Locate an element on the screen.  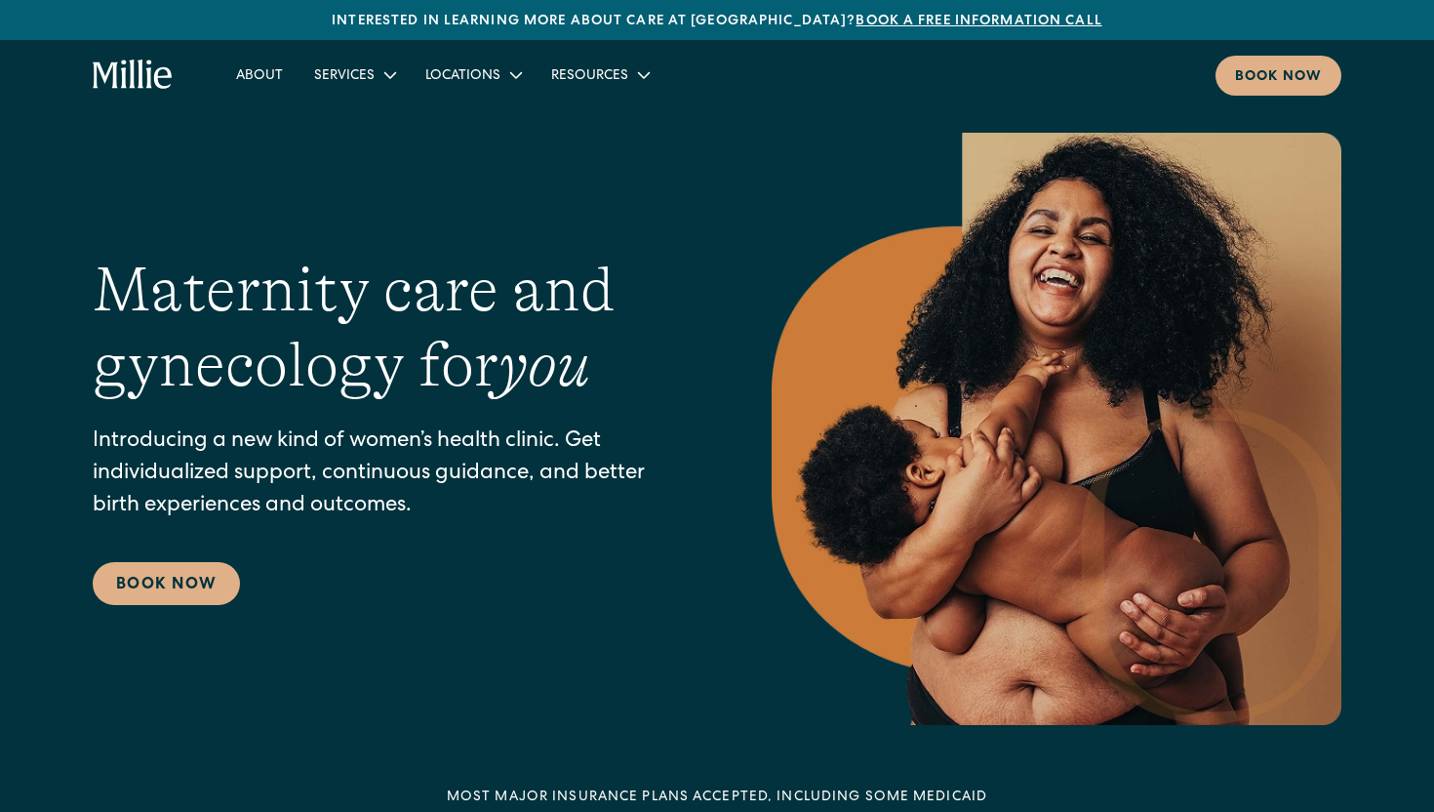
a: Book now is located at coordinates (1278, 75).